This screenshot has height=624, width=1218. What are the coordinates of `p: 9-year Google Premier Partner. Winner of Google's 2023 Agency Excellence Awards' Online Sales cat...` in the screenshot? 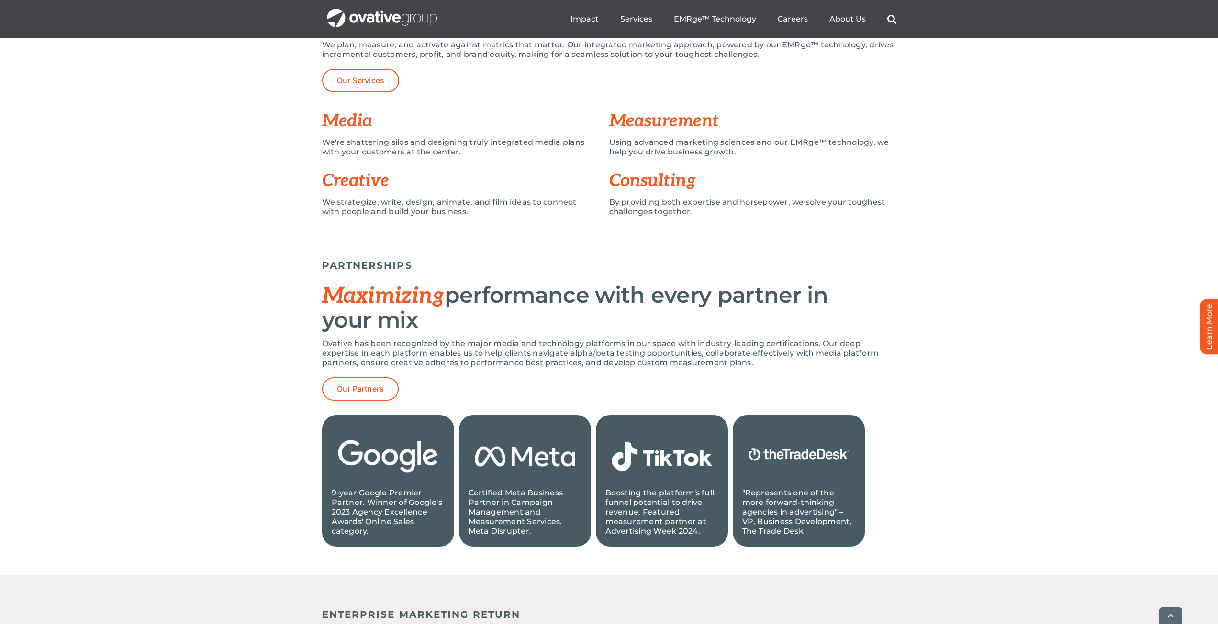 It's located at (388, 512).